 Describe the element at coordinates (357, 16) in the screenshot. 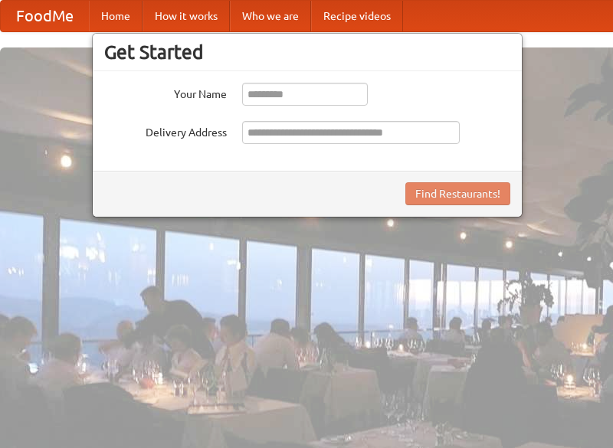

I see `a: Recipe videos` at that location.